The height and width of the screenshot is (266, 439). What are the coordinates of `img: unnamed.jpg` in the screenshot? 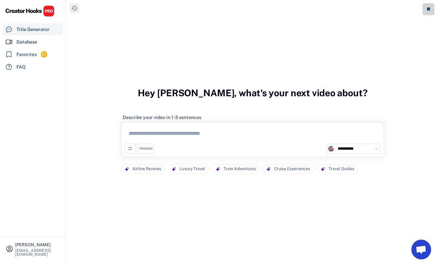 It's located at (331, 148).